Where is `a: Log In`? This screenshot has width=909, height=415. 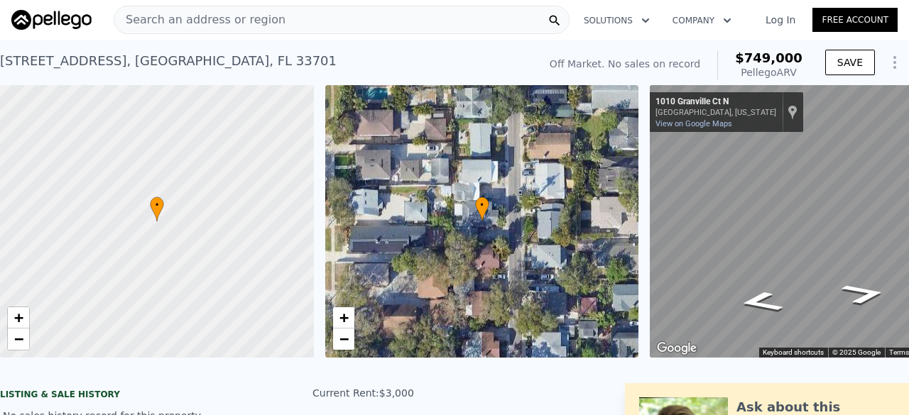
a: Log In is located at coordinates (780, 20).